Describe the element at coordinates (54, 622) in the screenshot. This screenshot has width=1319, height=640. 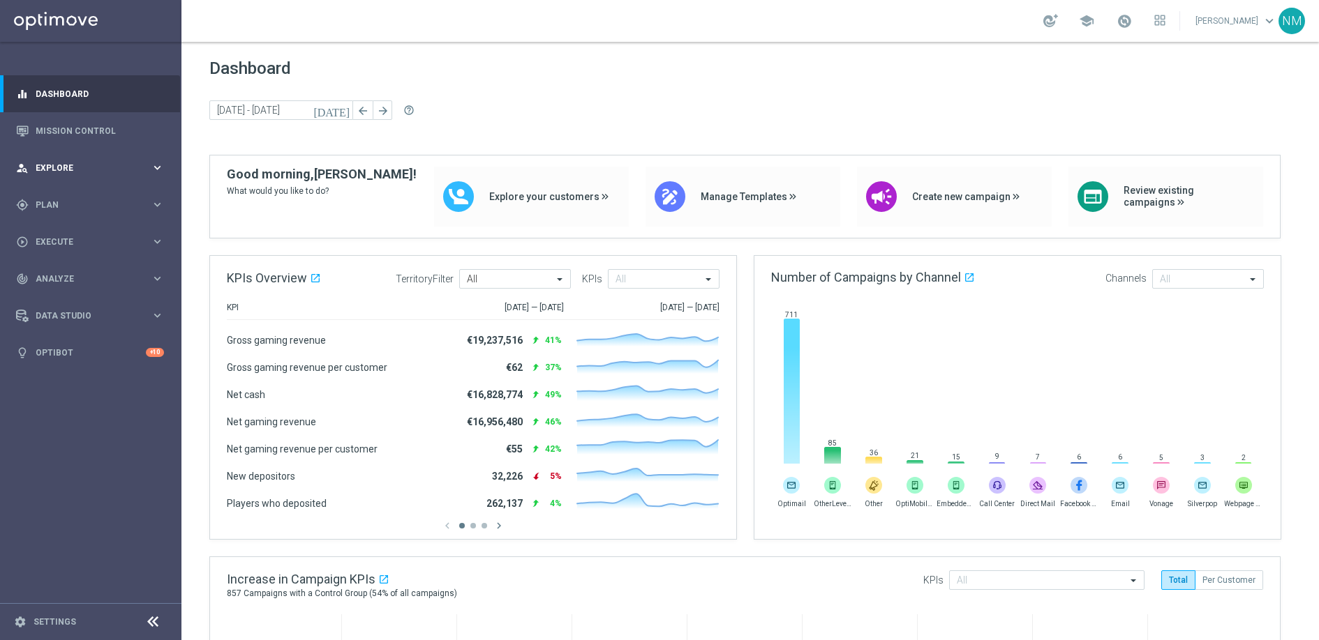
I see `a: Settings` at that location.